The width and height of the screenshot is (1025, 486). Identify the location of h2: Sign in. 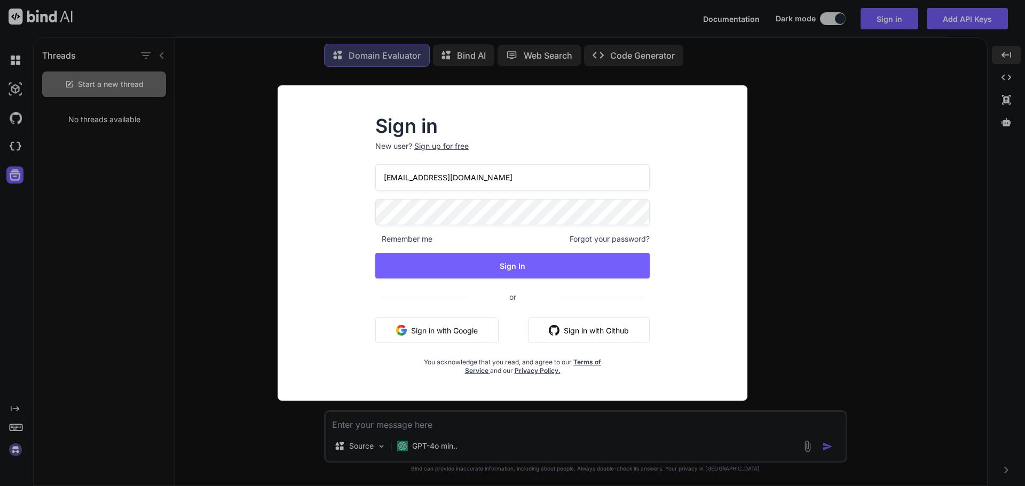
(512, 126).